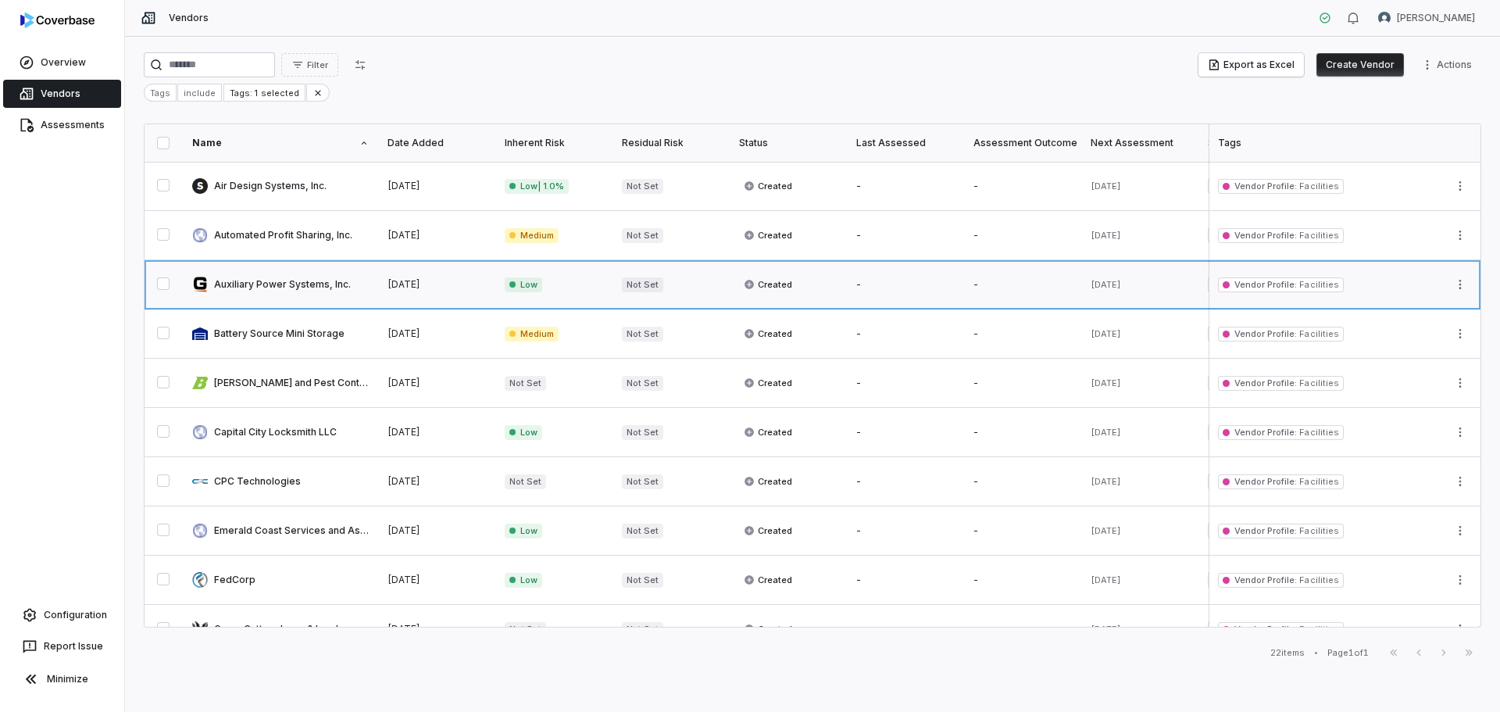 This screenshot has width=1500, height=712. I want to click on span: Low, so click(523, 530).